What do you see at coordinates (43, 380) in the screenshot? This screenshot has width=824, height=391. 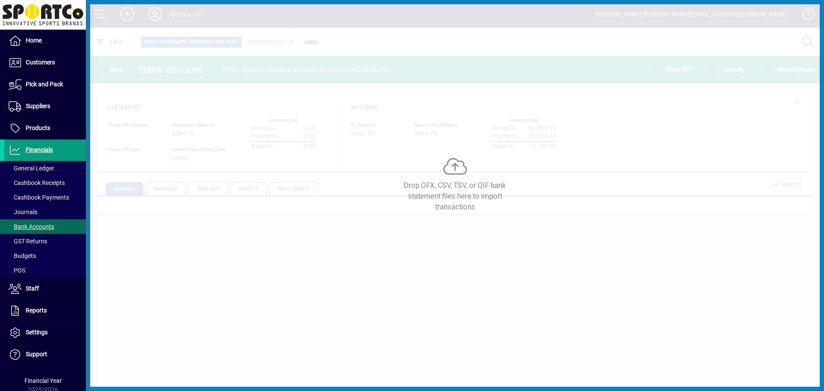 I see `span: Financial Year` at bounding box center [43, 380].